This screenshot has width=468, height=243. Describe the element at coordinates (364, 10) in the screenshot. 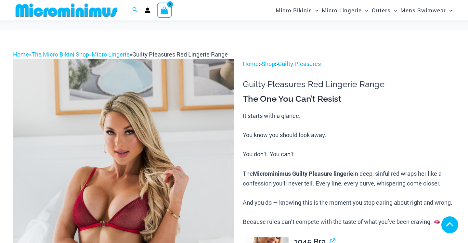

I see `nav: Site Navigation` at that location.